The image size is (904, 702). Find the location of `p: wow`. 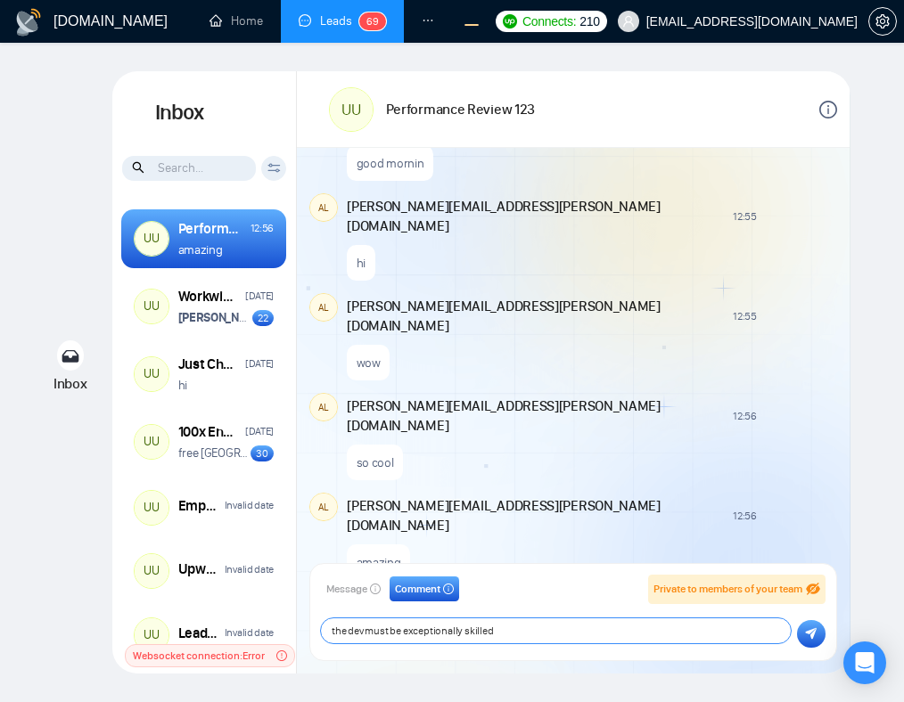

p: wow is located at coordinates (368, 363).